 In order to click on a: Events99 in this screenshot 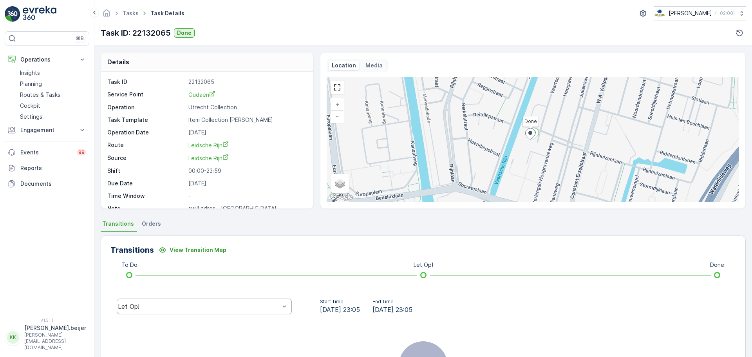, I will do `click(47, 152)`.